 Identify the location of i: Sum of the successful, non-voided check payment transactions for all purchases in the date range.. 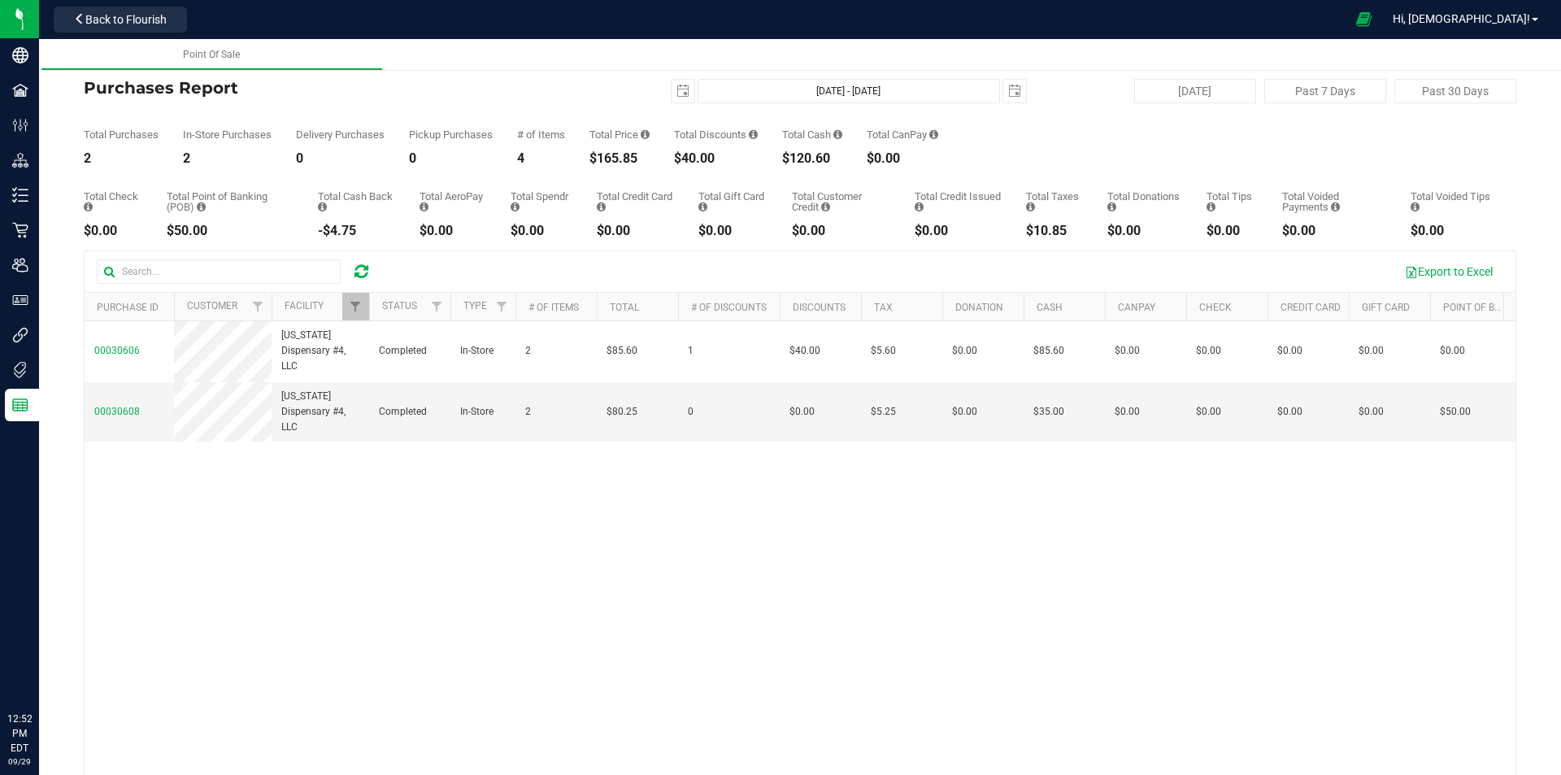
(88, 207).